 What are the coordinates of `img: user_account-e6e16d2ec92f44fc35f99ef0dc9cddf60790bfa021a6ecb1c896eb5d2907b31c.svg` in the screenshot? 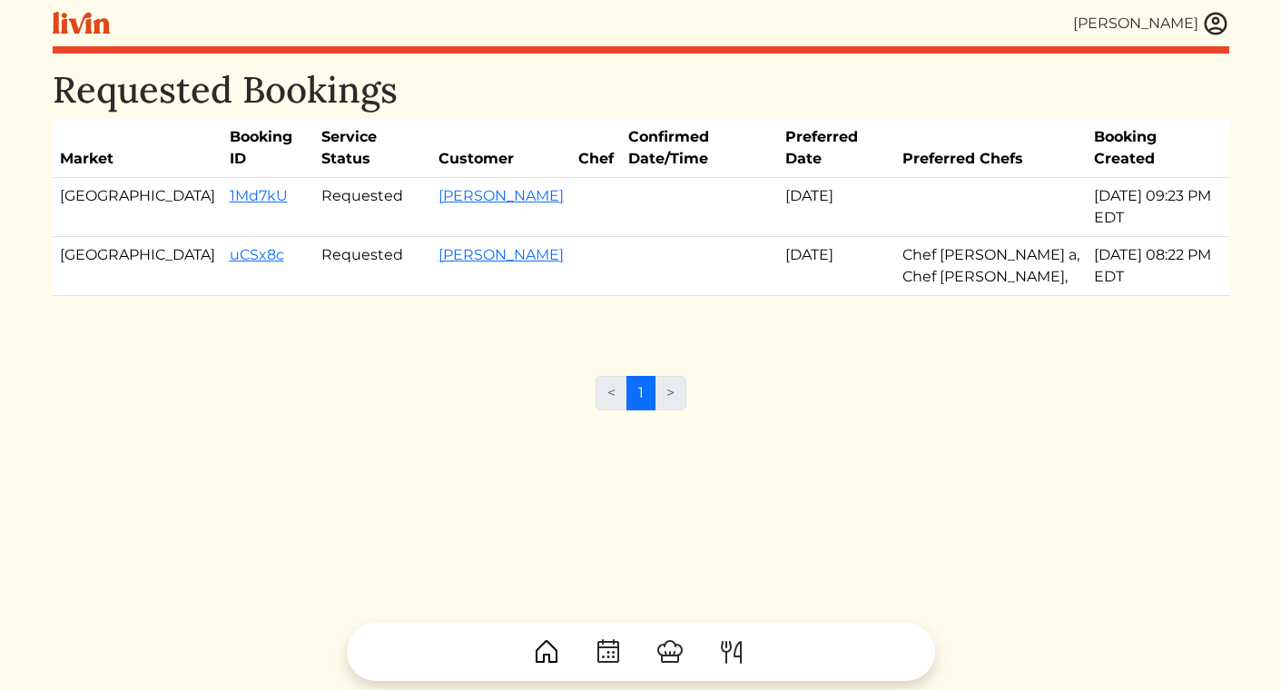 It's located at (1216, 24).